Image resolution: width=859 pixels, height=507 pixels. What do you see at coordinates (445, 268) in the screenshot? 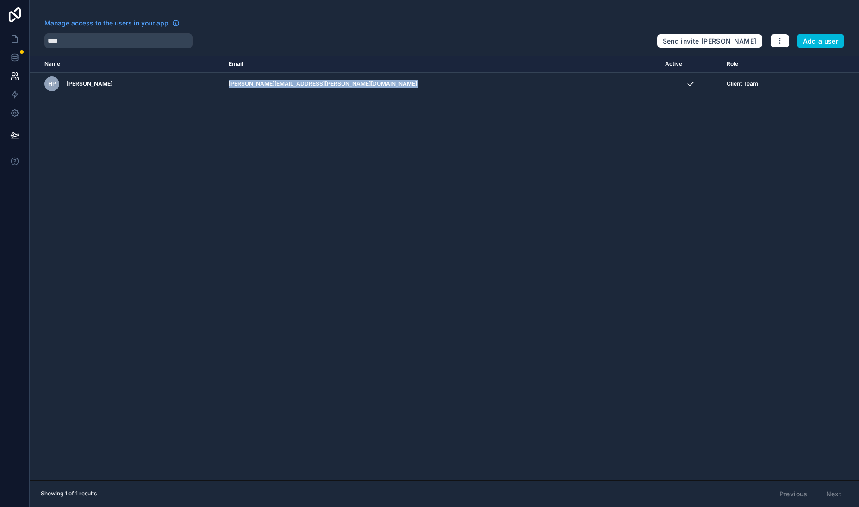
I see `div: scrollable content` at bounding box center [445, 268].